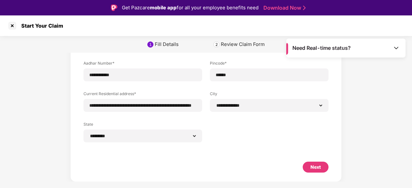  What do you see at coordinates (269, 64) in the screenshot?
I see `label: Pincode*` at bounding box center [269, 64].